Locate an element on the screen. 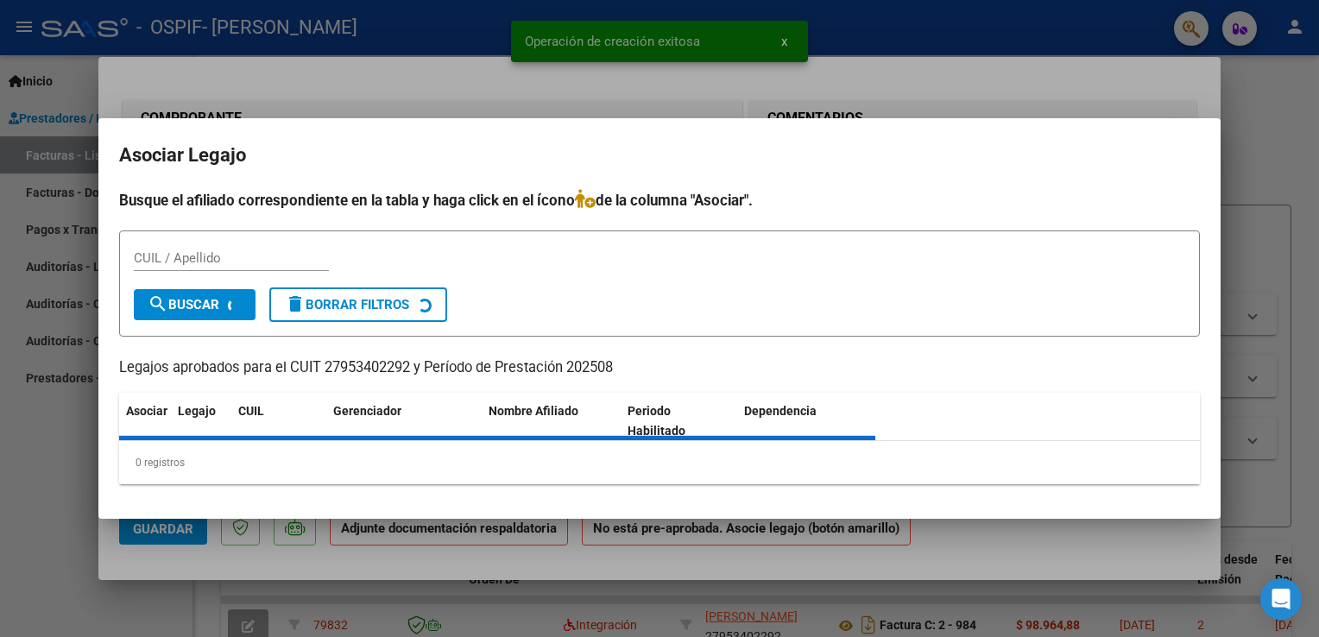  span: CUIL is located at coordinates (251, 411).